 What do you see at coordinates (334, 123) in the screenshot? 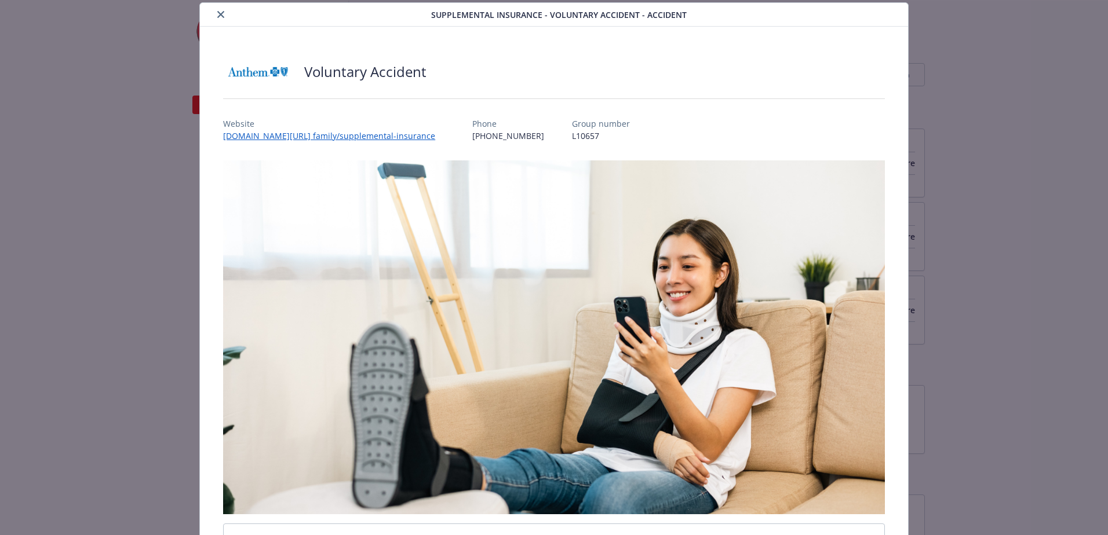
I see `p: Website` at bounding box center [334, 123].